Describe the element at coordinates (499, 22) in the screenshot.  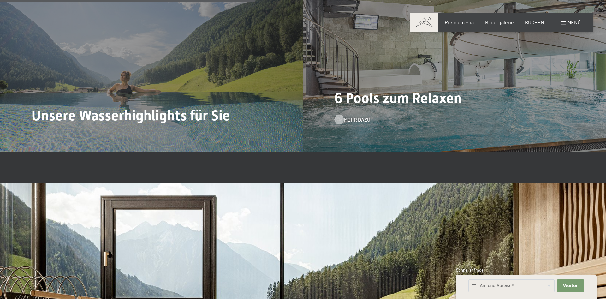
I see `span: Bildergalerie` at that location.